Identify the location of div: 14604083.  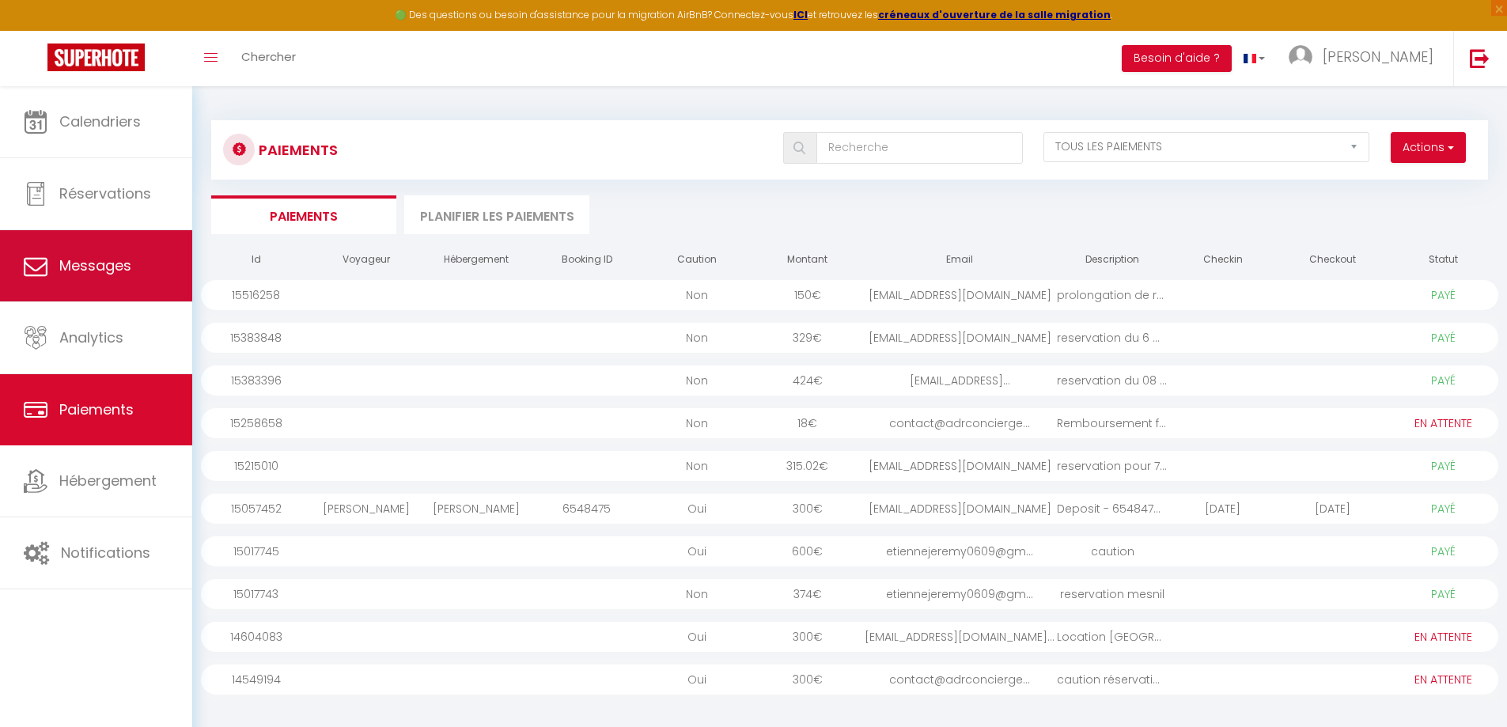
(256, 637).